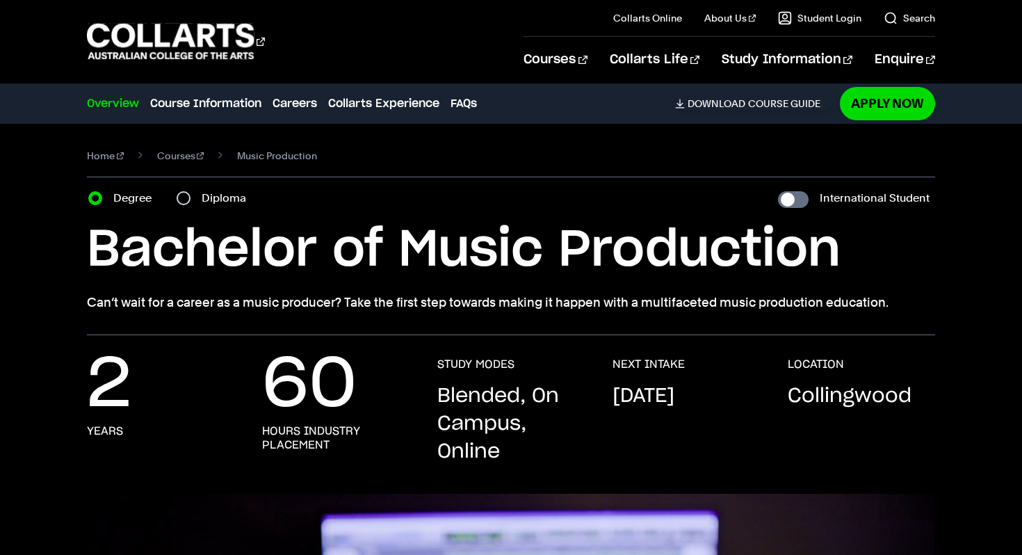 Image resolution: width=1022 pixels, height=555 pixels. Describe the element at coordinates (753, 104) in the screenshot. I see `a: DownloadCourse Guide` at that location.